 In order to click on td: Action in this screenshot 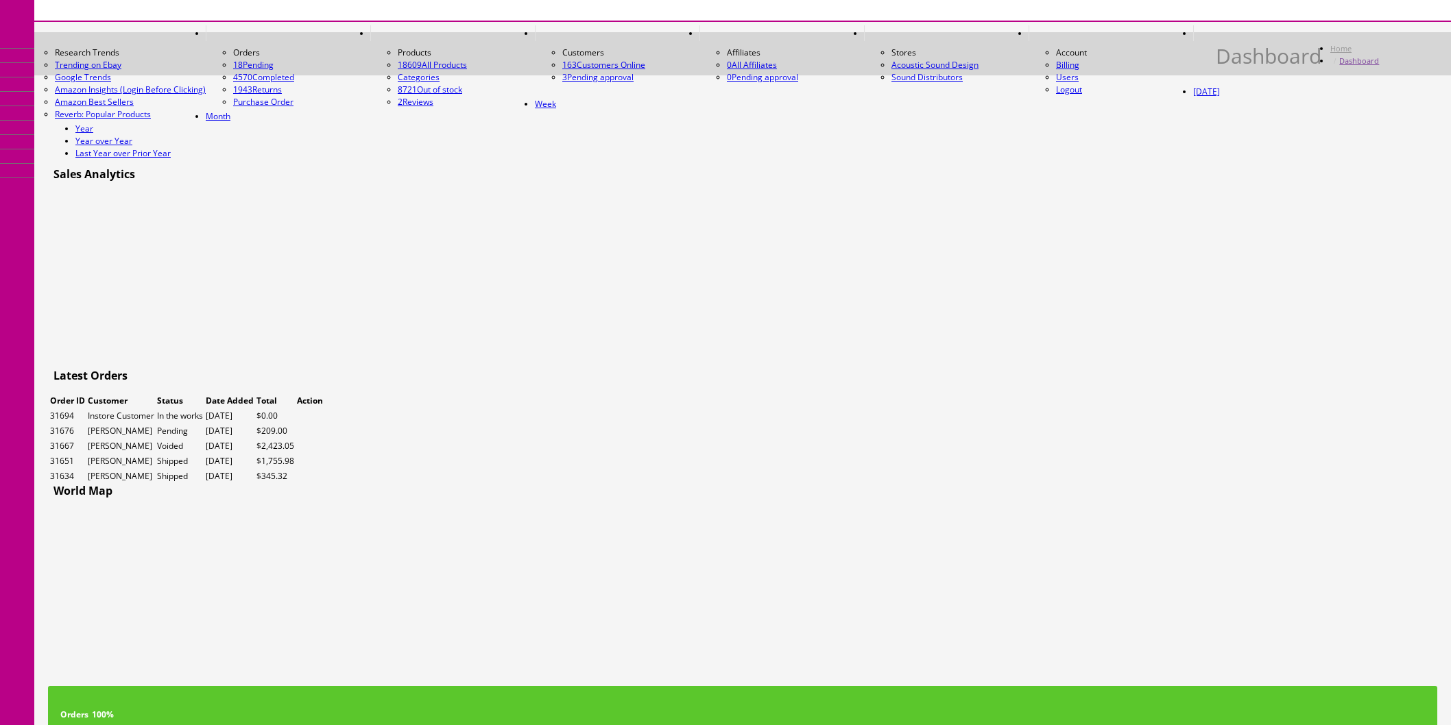, I will do `click(310, 401)`.